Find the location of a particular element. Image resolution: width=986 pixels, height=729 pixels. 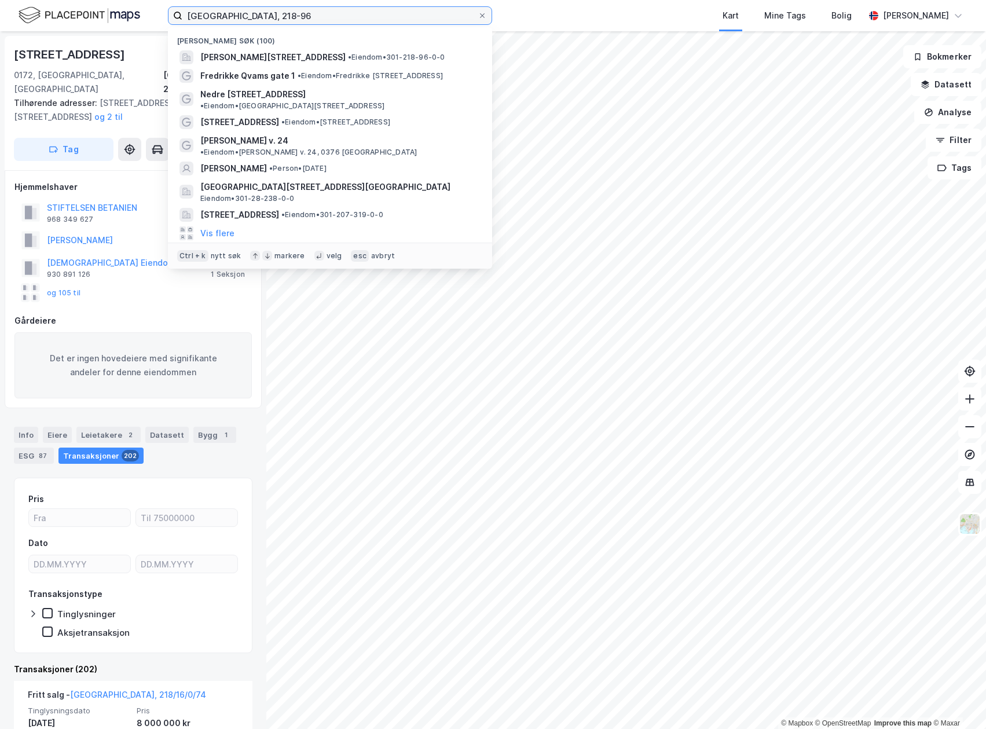

button: Datasett is located at coordinates (946, 85).